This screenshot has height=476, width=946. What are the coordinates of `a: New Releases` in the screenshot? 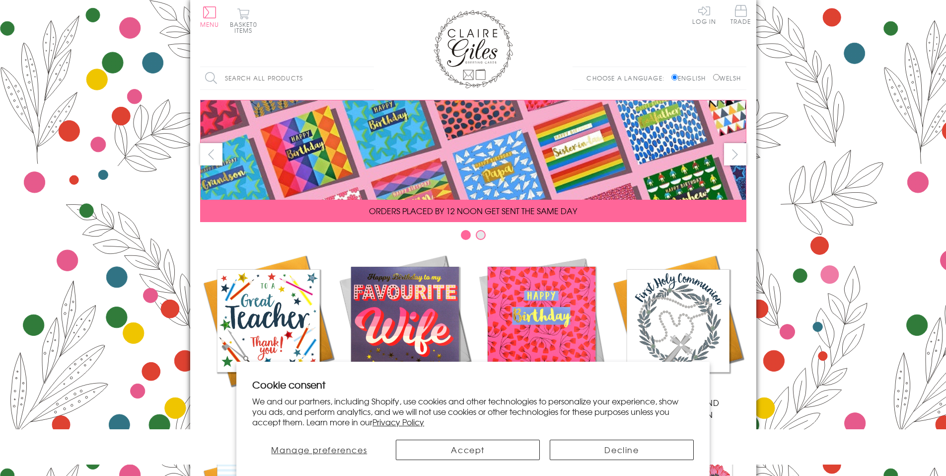 It's located at (405, 330).